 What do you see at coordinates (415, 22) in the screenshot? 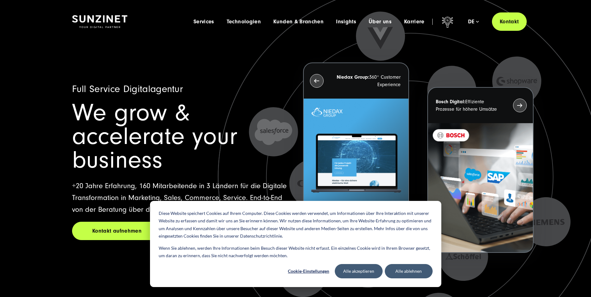
I see `a: Karriere` at bounding box center [415, 22].